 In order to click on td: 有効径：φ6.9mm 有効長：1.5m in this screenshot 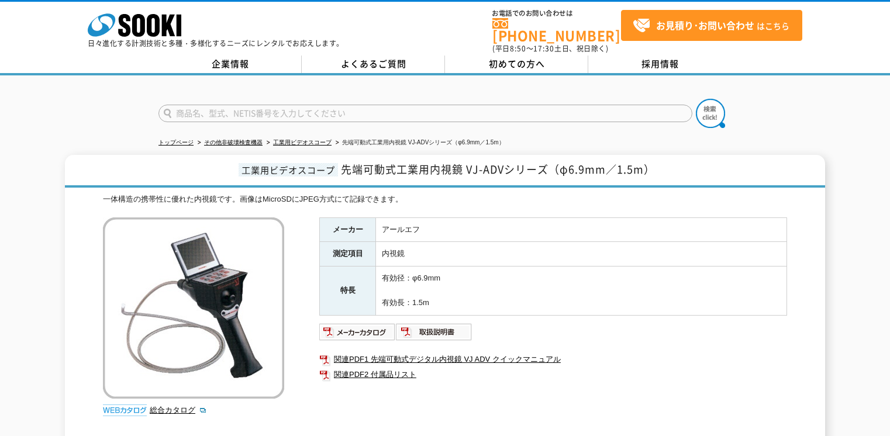, I will do `click(581, 291)`.